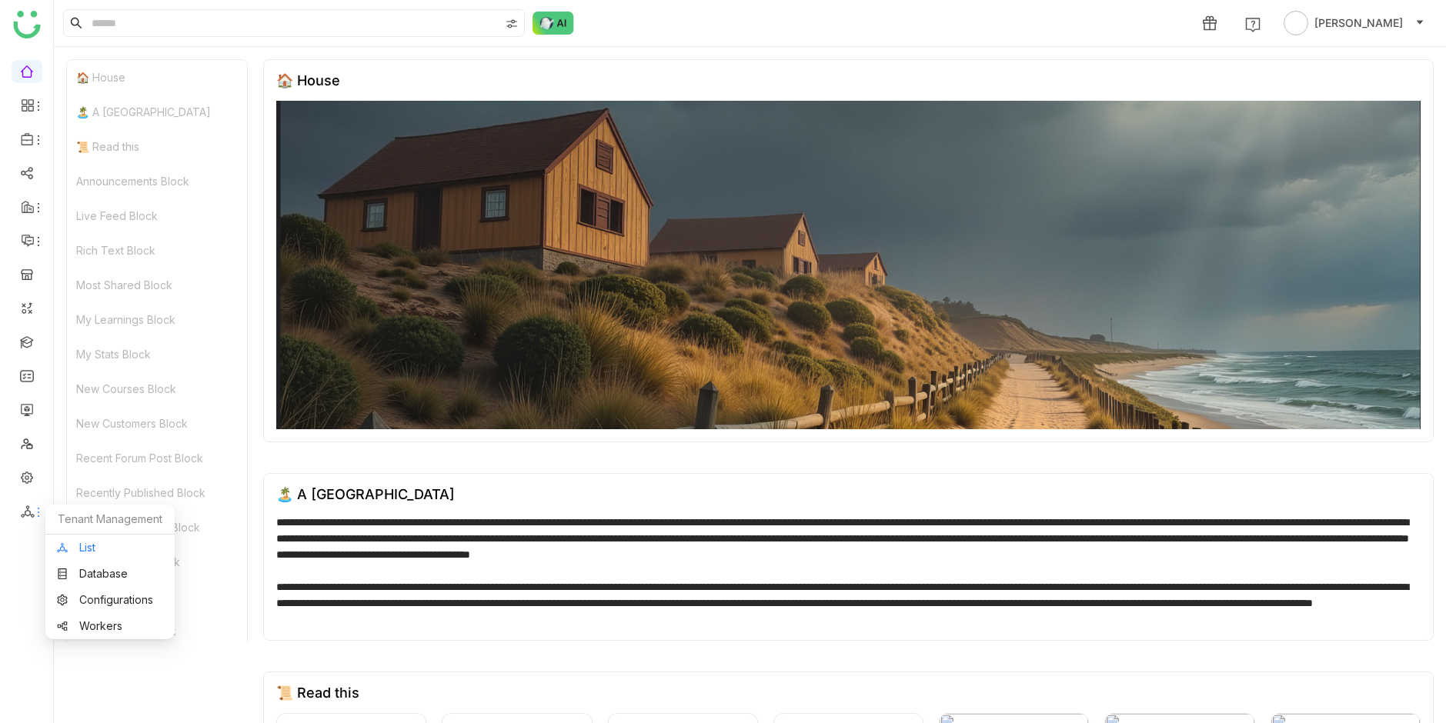  Describe the element at coordinates (157, 181) in the screenshot. I see `div: Announcements Block` at that location.